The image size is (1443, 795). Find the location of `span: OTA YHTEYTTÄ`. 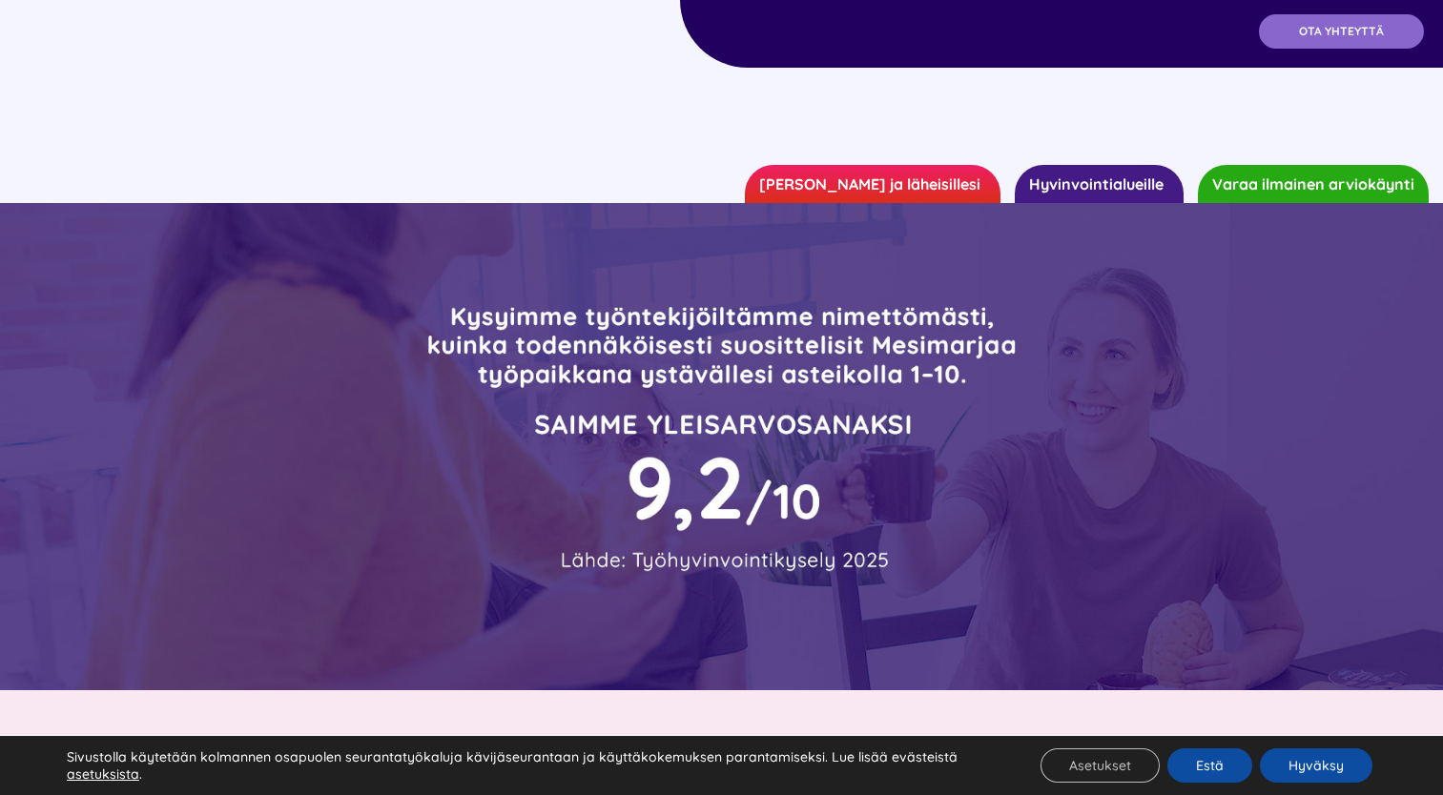

span: OTA YHTEYTTÄ is located at coordinates (1341, 31).